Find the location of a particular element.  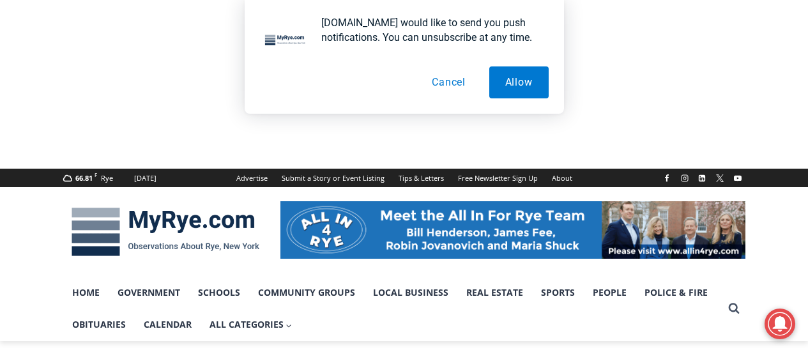

a: Obituaries is located at coordinates (99, 325).